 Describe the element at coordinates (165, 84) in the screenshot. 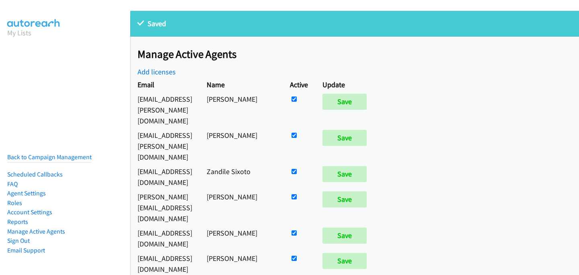

I see `th: Email` at that location.